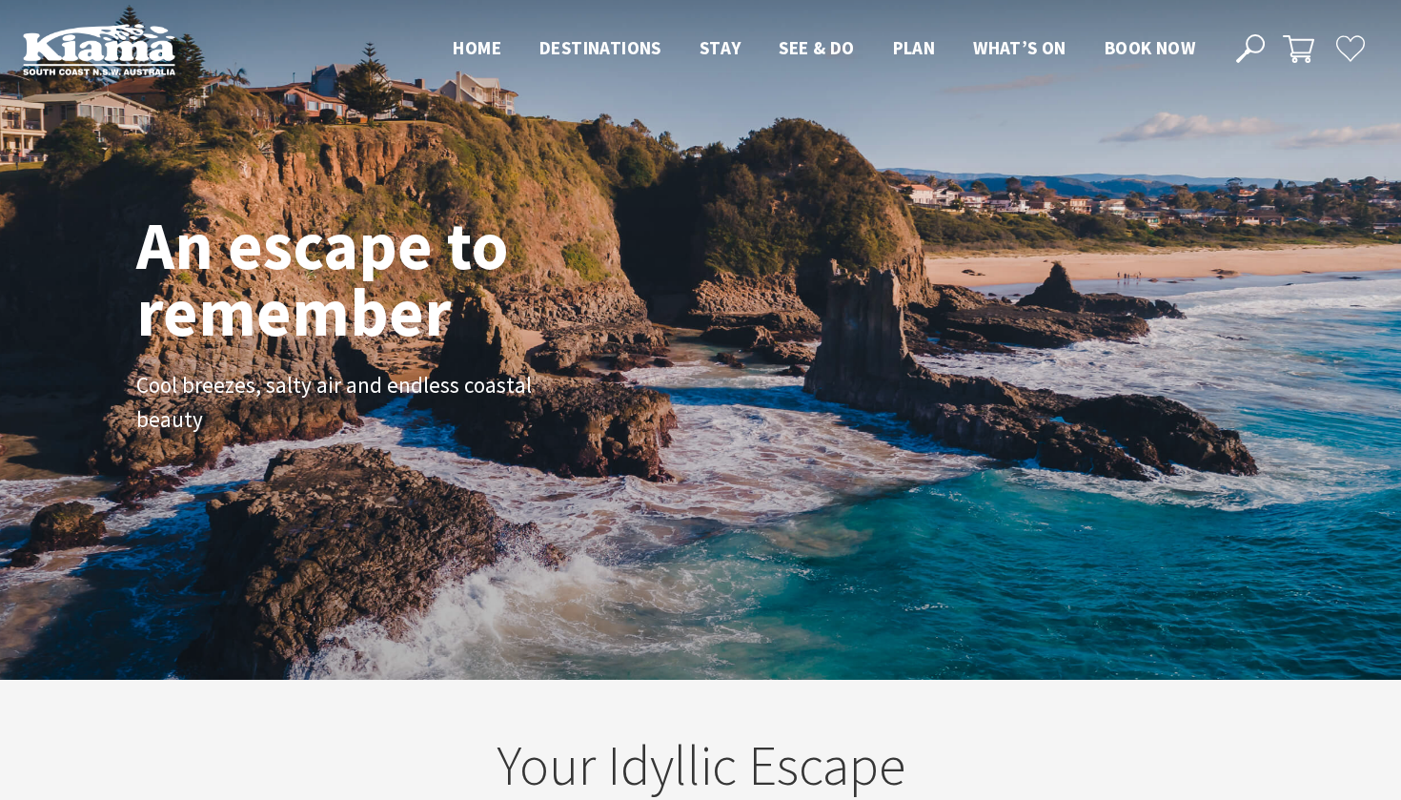  Describe the element at coordinates (721, 48) in the screenshot. I see `span: Stay` at that location.